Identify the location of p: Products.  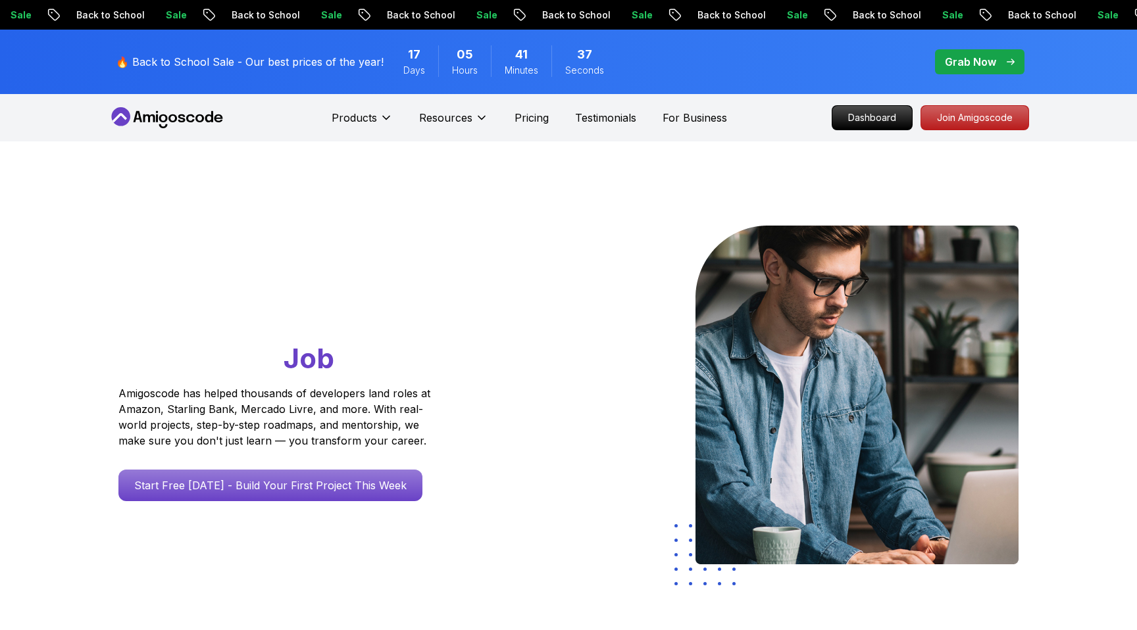
(354, 118).